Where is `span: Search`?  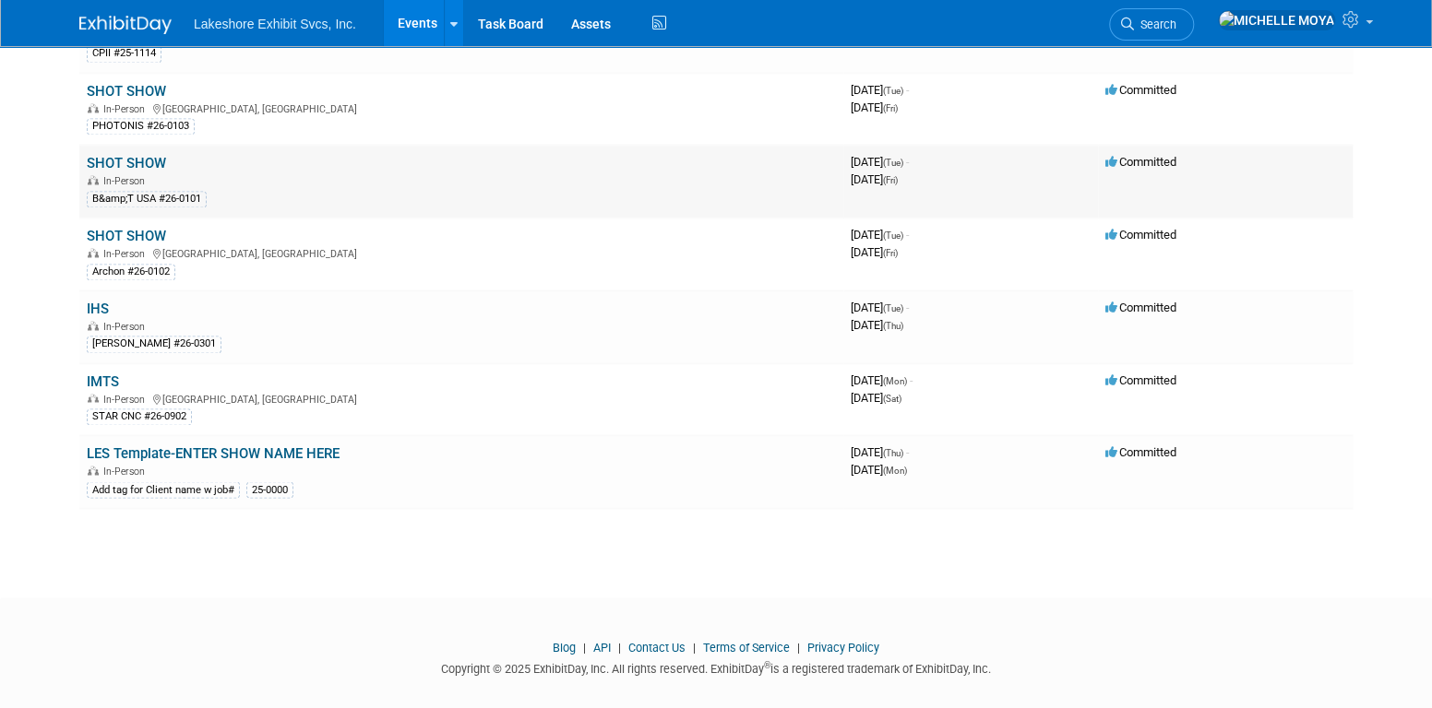 span: Search is located at coordinates (1155, 24).